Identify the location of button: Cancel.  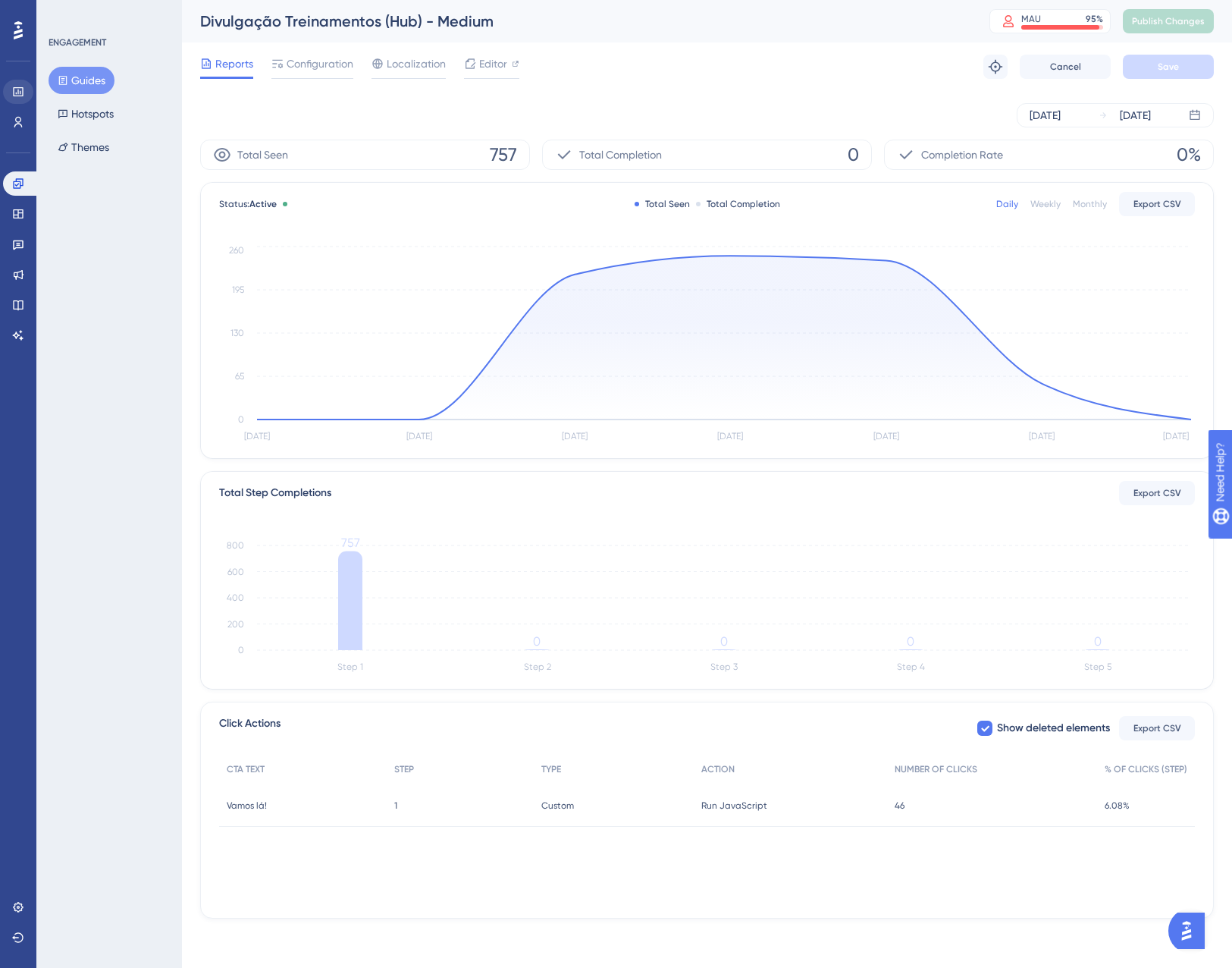
(1066, 67).